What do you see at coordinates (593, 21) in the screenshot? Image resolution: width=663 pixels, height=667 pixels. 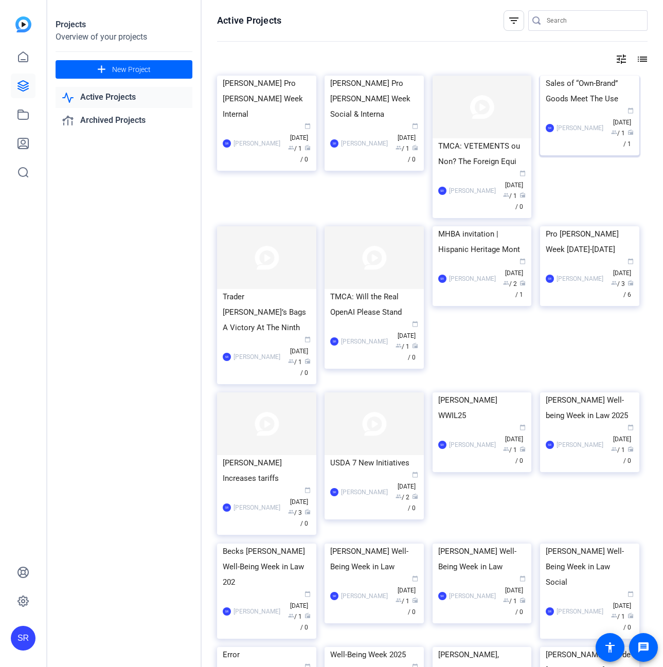 I see `input: Search` at bounding box center [593, 21].